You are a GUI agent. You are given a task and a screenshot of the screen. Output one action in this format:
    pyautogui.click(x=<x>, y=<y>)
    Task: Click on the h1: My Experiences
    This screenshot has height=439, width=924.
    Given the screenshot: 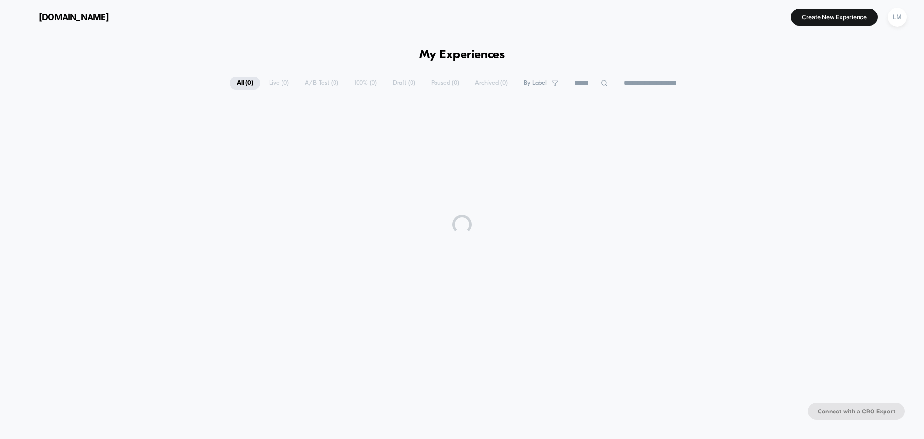 What is the action you would take?
    pyautogui.click(x=462, y=55)
    